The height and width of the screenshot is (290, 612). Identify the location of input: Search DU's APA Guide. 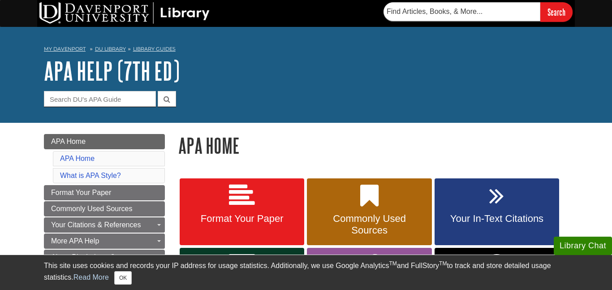
(100, 99).